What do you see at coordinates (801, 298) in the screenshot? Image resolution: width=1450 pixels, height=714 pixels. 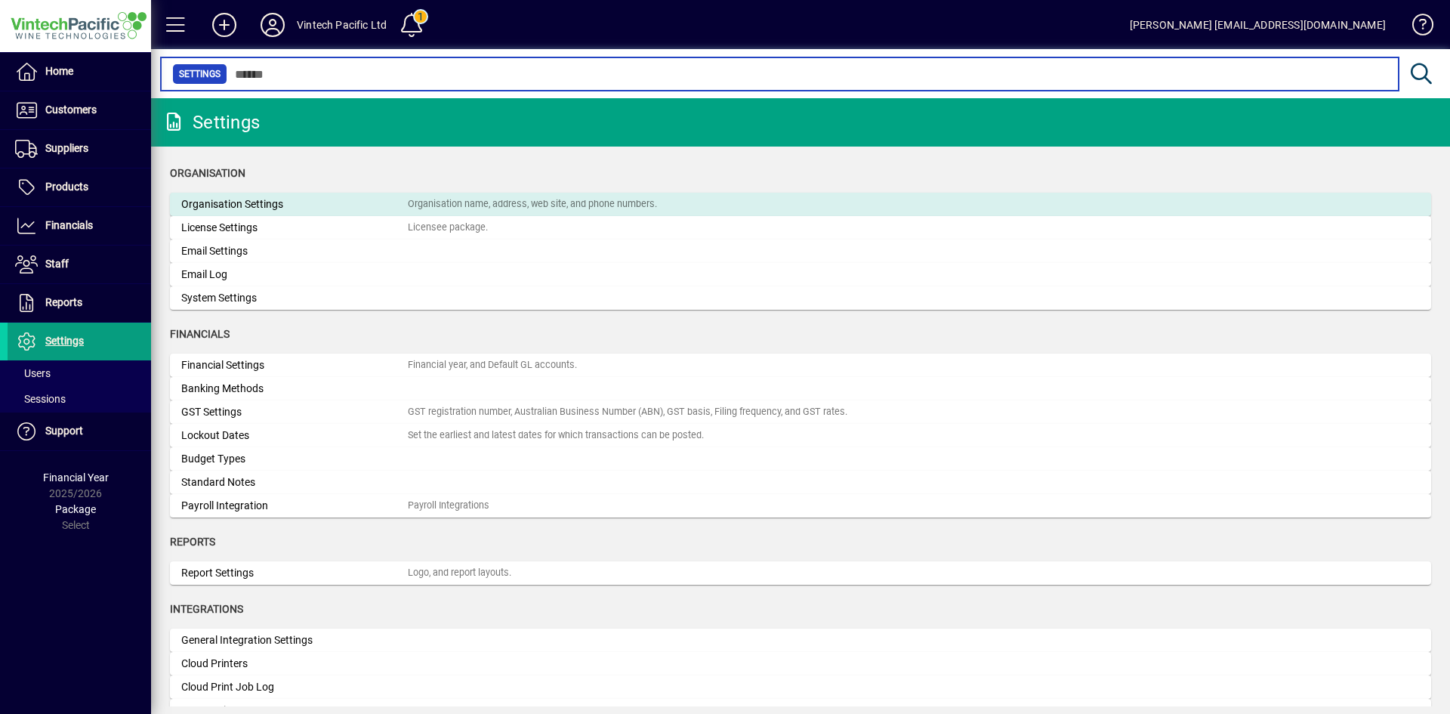 I see `a: System Settings` at bounding box center [801, 298].